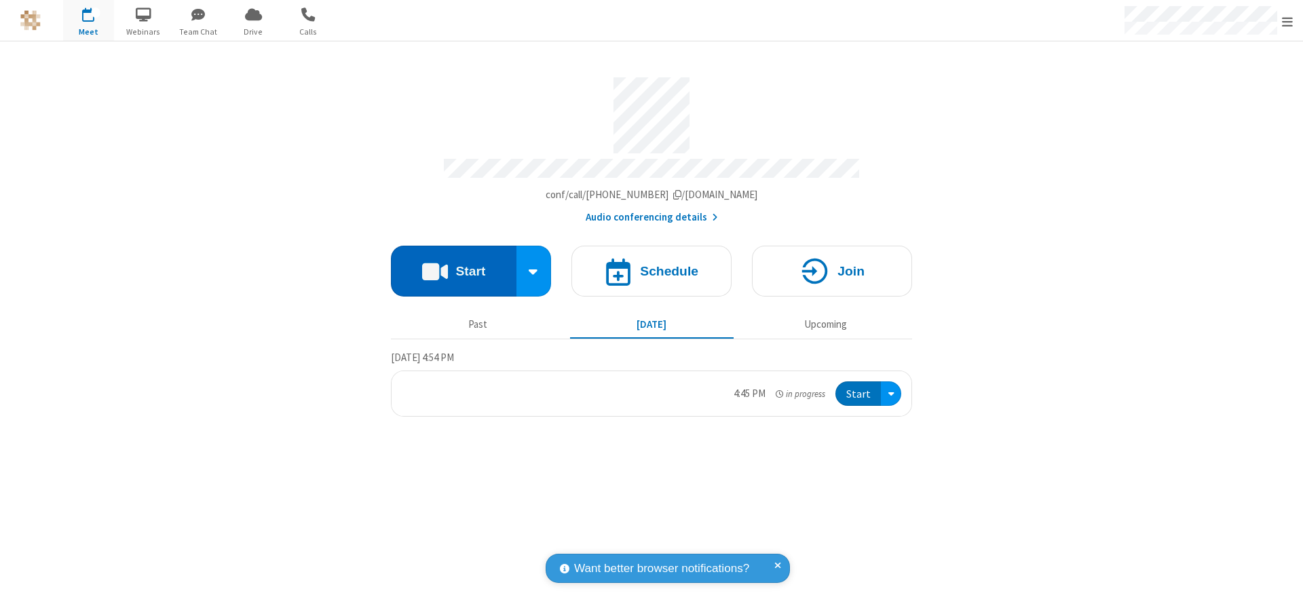 The height and width of the screenshot is (606, 1303). I want to click on div: 1, so click(96, 12).